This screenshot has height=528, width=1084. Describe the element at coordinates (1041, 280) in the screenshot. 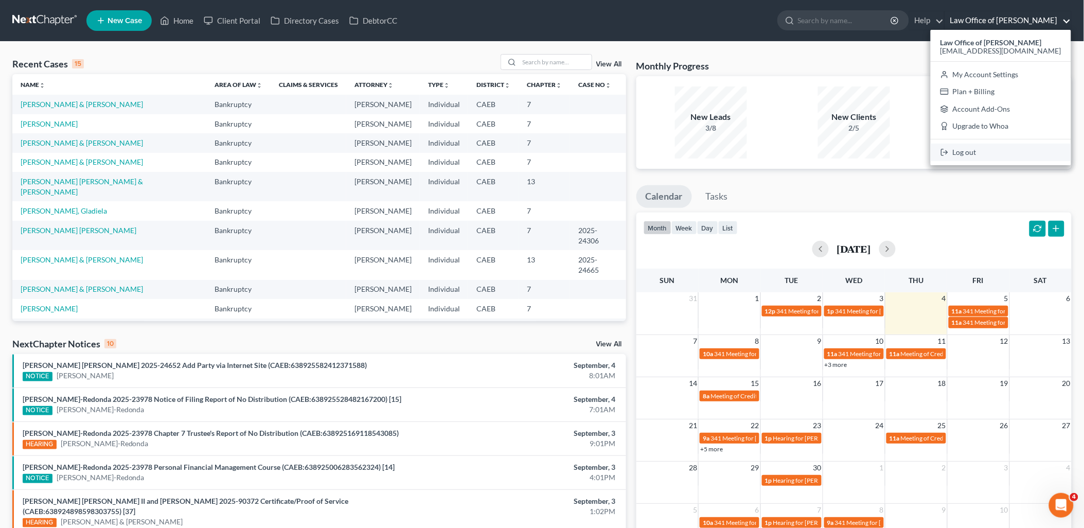

I see `span: Sat` at that location.